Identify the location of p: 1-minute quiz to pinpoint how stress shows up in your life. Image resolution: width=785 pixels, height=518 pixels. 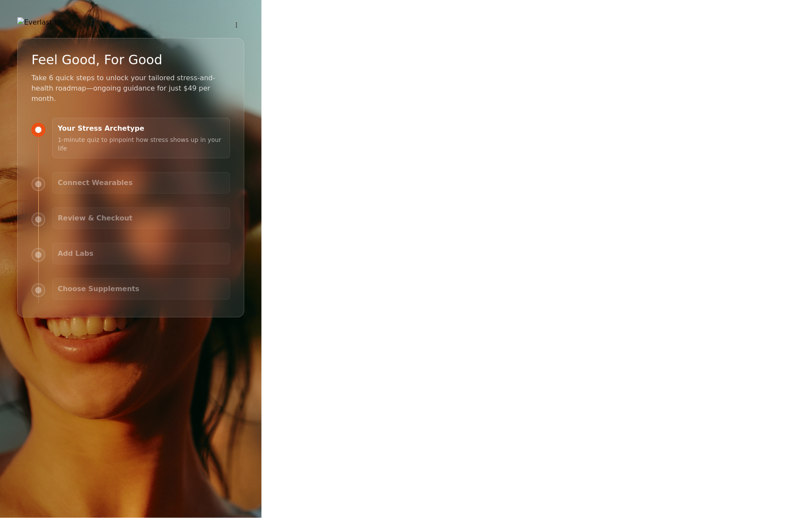
(141, 143).